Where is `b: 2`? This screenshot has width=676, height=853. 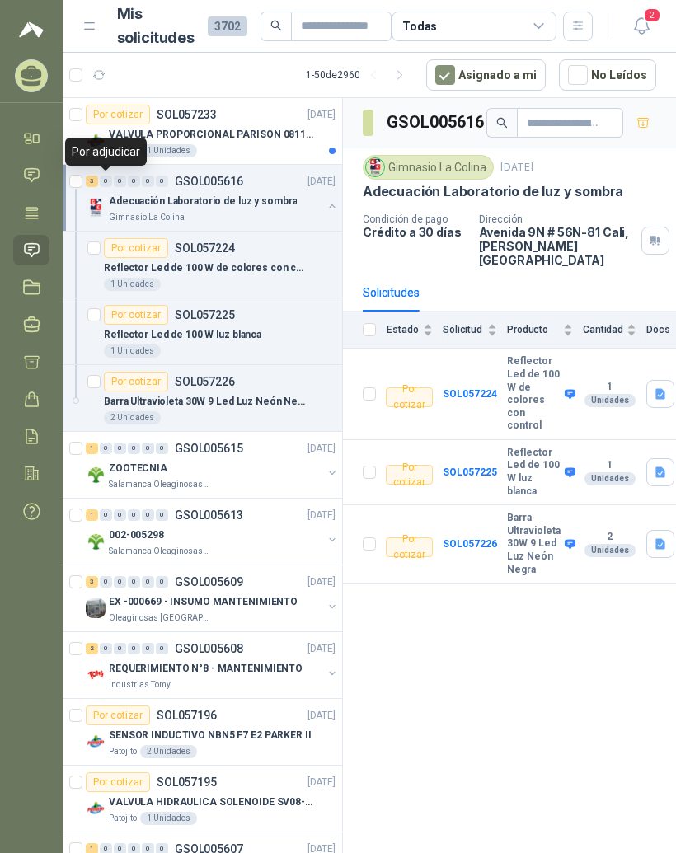
b: 2 is located at coordinates (609, 537).